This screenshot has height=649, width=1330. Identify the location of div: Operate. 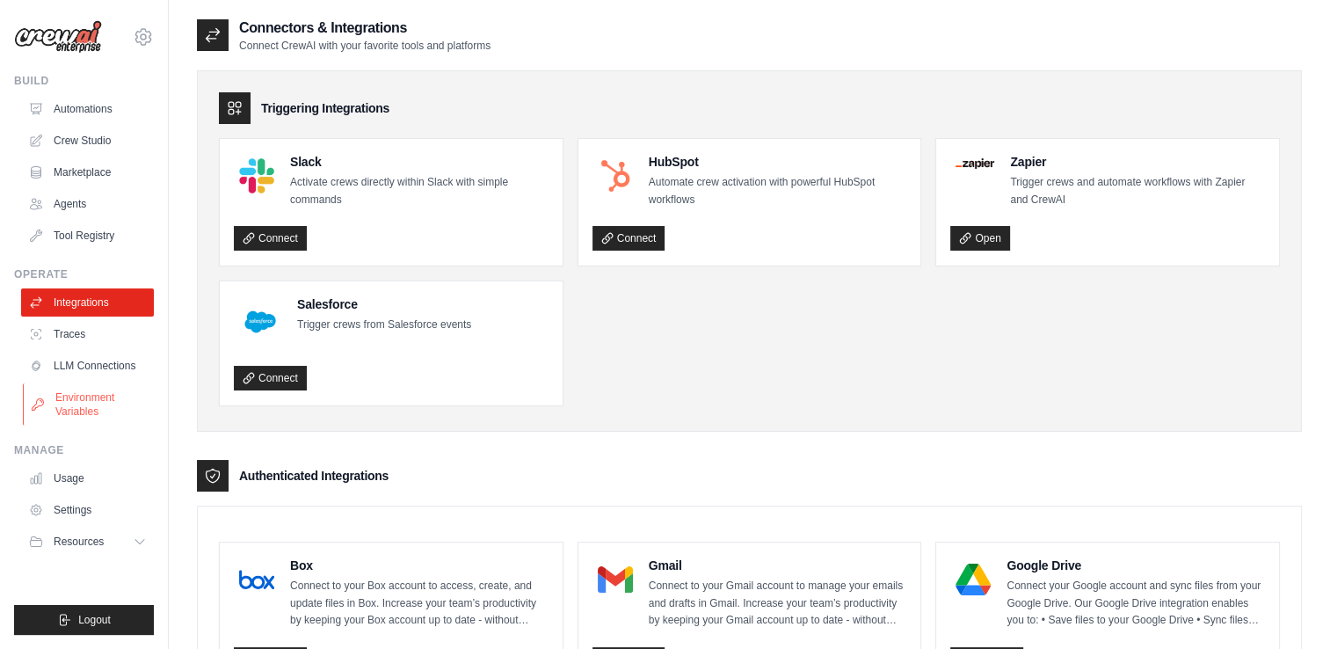
(83, 274).